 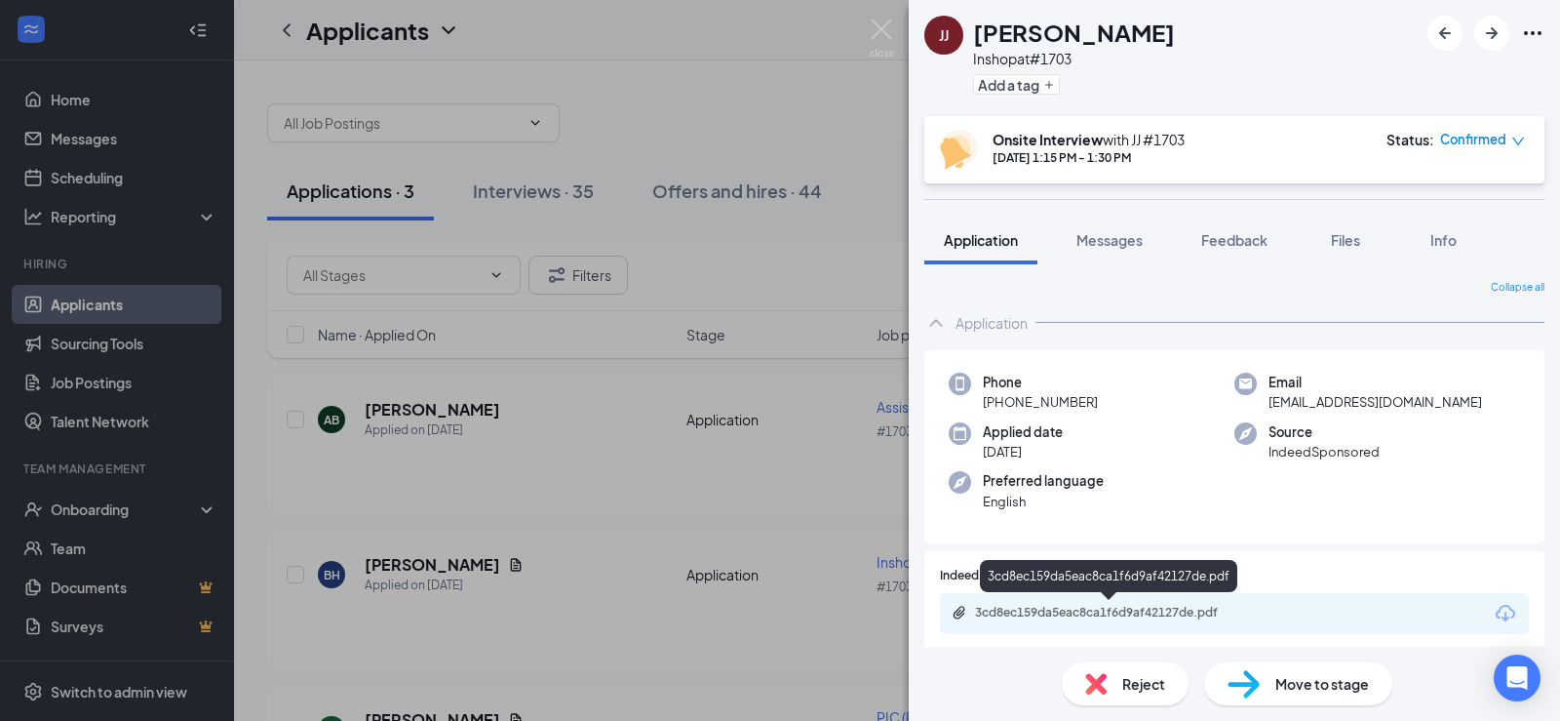 I want to click on span: Email, so click(x=1375, y=382).